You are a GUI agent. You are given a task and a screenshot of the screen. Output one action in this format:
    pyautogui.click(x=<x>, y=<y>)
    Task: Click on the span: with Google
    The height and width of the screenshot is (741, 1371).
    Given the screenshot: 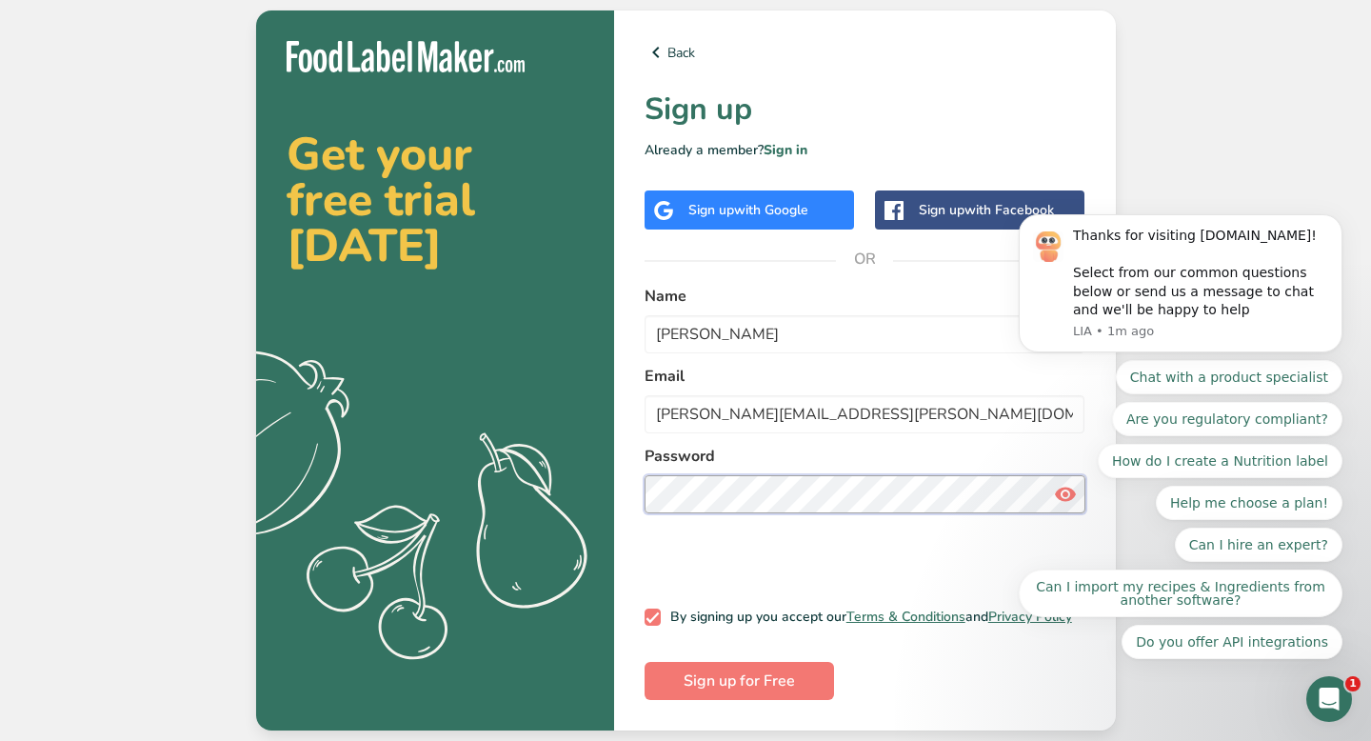 What is the action you would take?
    pyautogui.click(x=771, y=209)
    